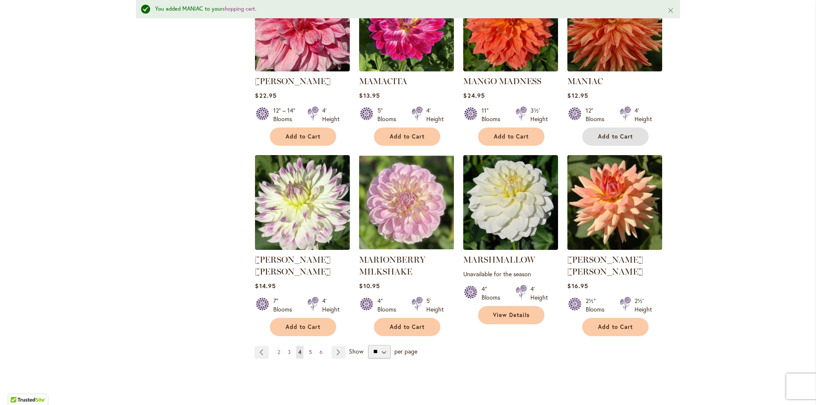  I want to click on a: Maniac, so click(614, 69).